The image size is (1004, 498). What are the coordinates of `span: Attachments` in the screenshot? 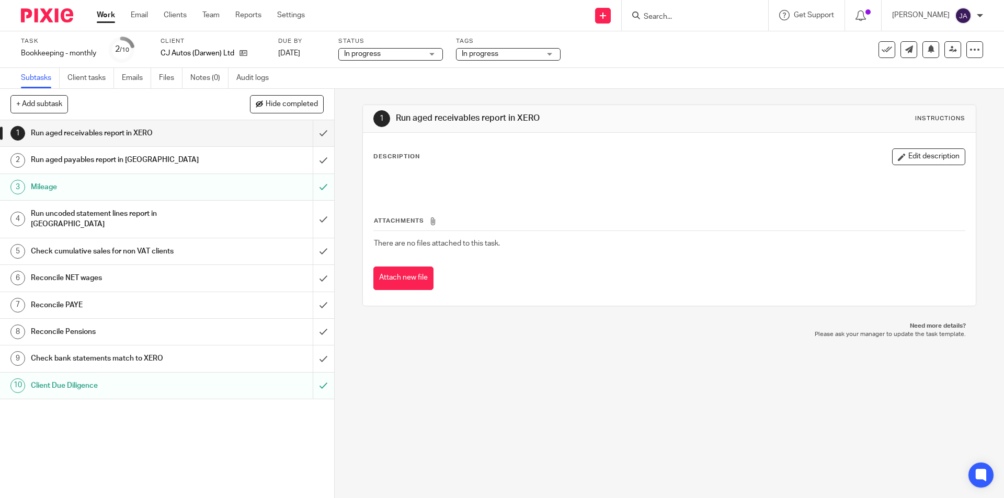 It's located at (399, 221).